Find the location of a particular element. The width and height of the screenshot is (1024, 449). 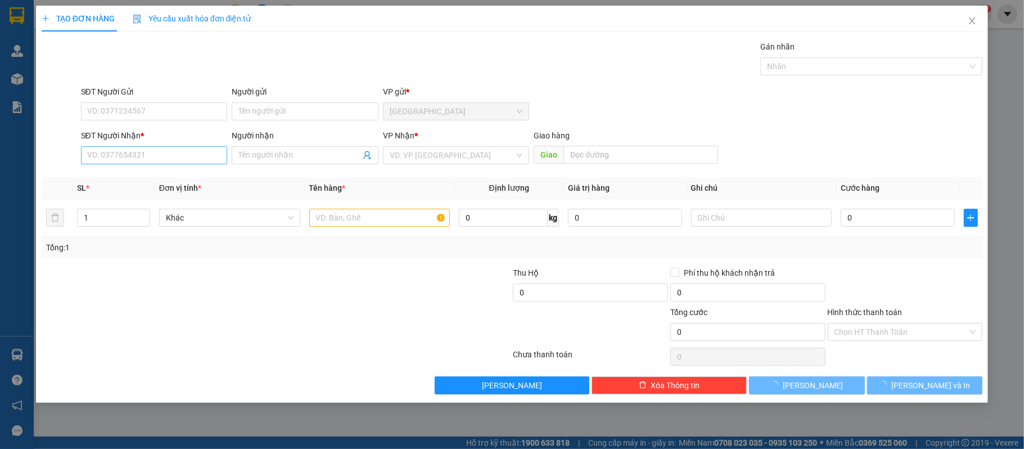

span: user-add is located at coordinates (367, 155).